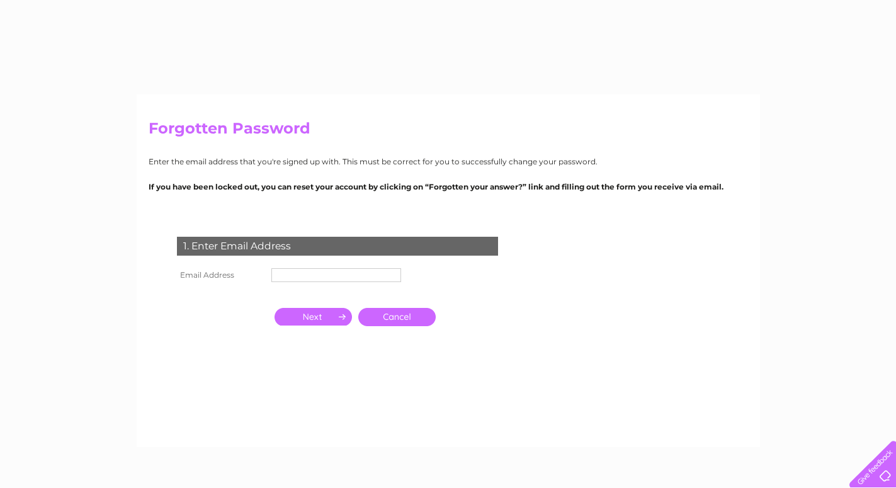 This screenshot has height=488, width=896. What do you see at coordinates (448, 132) in the screenshot?
I see `h2: Forgotten Password` at bounding box center [448, 132].